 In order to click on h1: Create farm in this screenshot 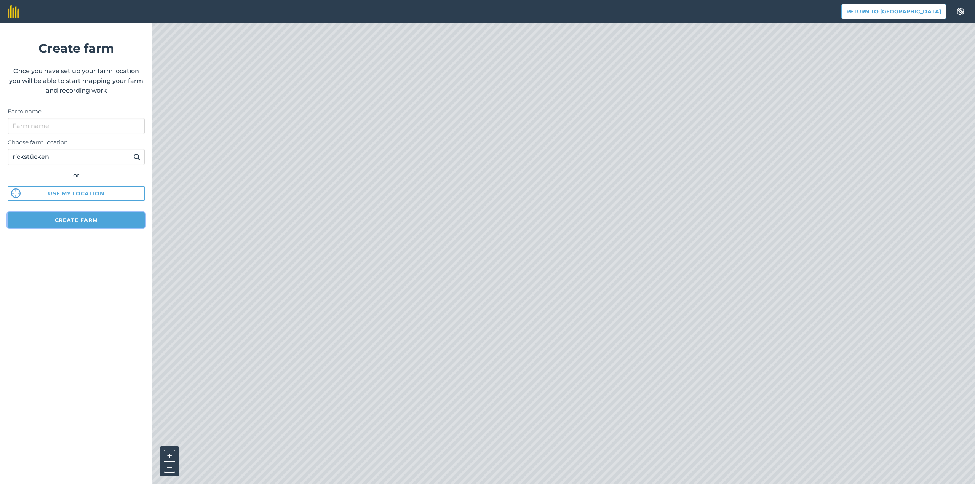, I will do `click(76, 48)`.